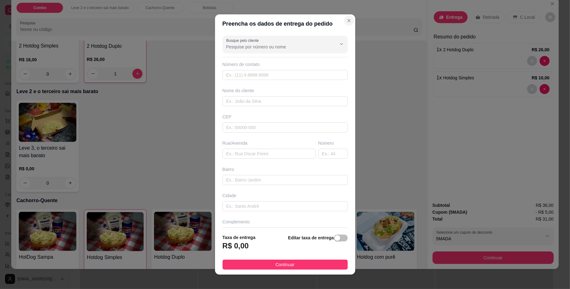  I want to click on input: Ex.: João da Silva, so click(285, 101).